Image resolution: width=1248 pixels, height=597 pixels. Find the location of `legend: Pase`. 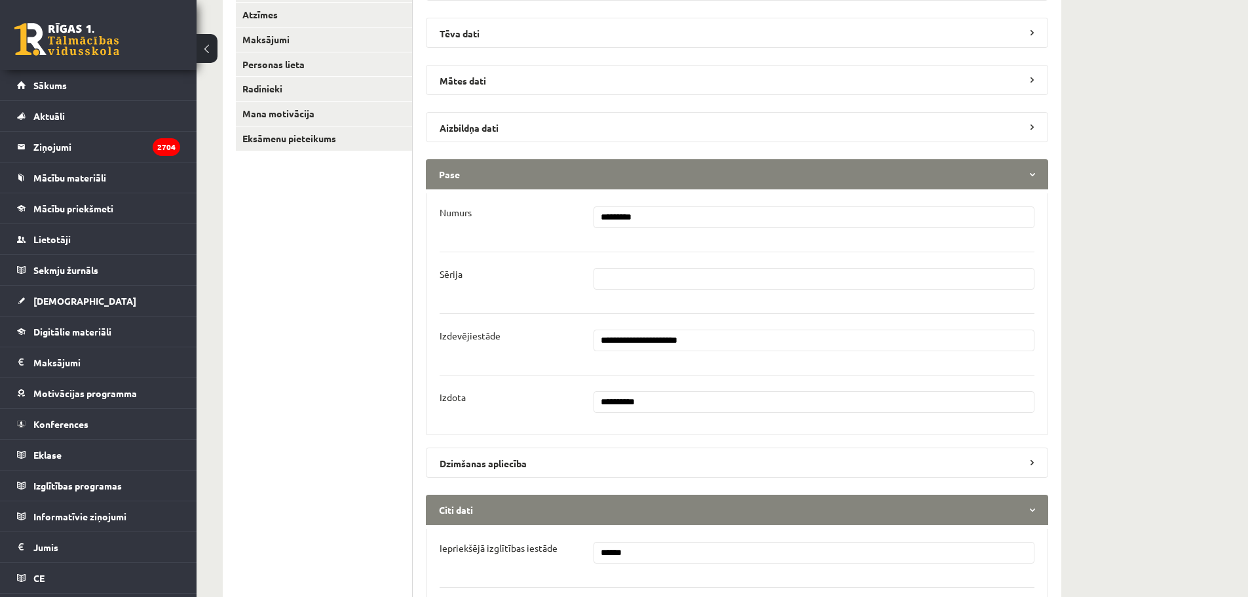

legend: Pase is located at coordinates (737, 174).